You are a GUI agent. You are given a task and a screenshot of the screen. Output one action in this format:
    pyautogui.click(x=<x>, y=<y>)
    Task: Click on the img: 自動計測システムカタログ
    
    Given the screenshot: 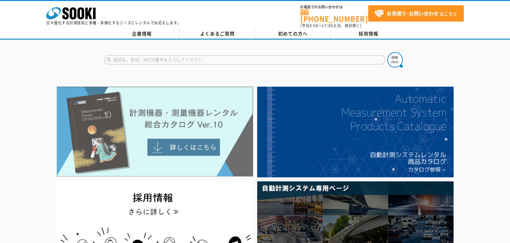 What is the action you would take?
    pyautogui.click(x=355, y=132)
    